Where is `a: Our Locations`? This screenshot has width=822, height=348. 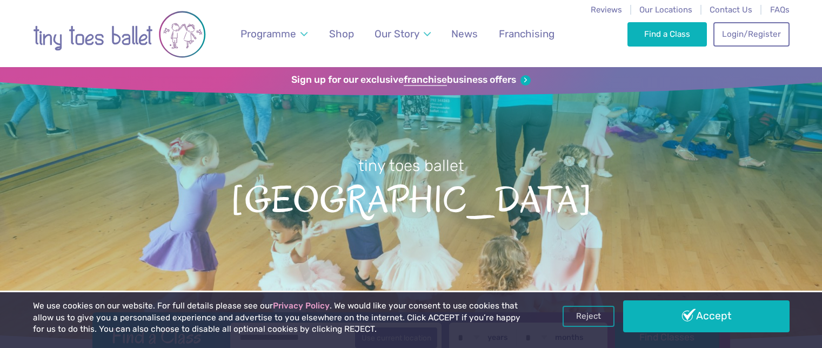
a: Our Locations is located at coordinates (666, 10).